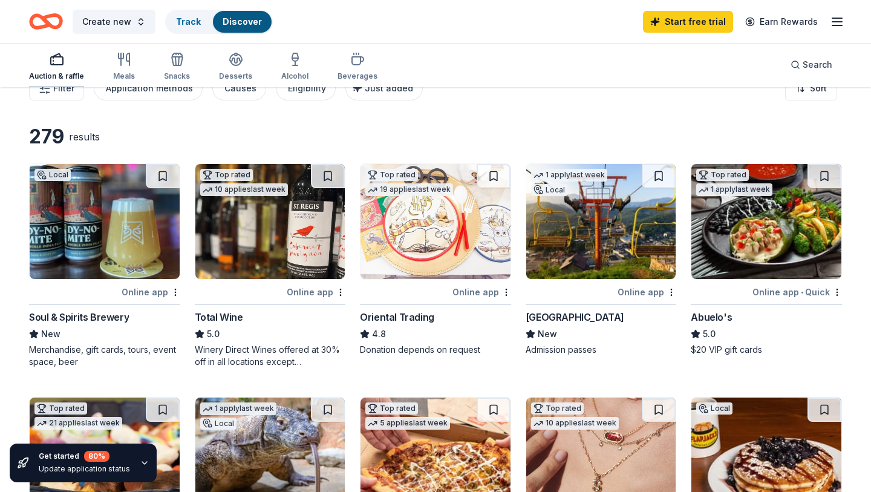  Describe the element at coordinates (378, 334) in the screenshot. I see `span: 4.8` at that location.